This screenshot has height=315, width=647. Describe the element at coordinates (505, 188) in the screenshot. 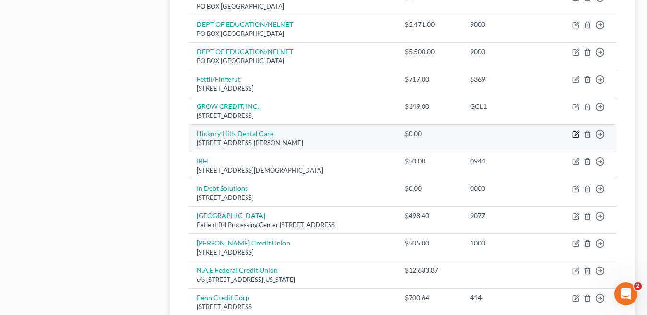

I see `div: 0000` at that location.